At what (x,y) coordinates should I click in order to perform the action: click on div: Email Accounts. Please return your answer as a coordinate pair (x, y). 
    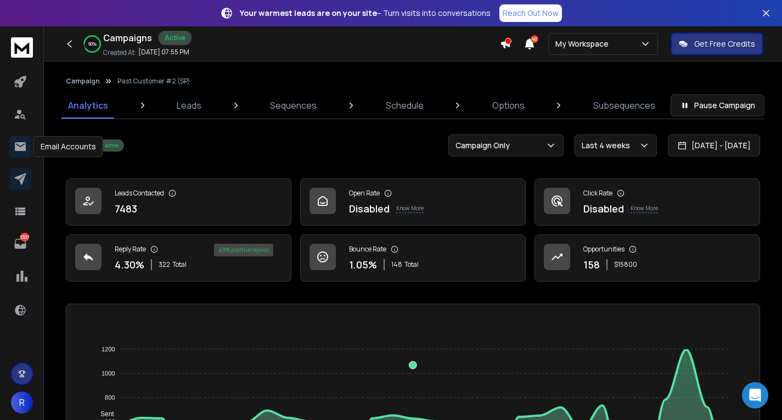
    Looking at the image, I should click on (68, 147).